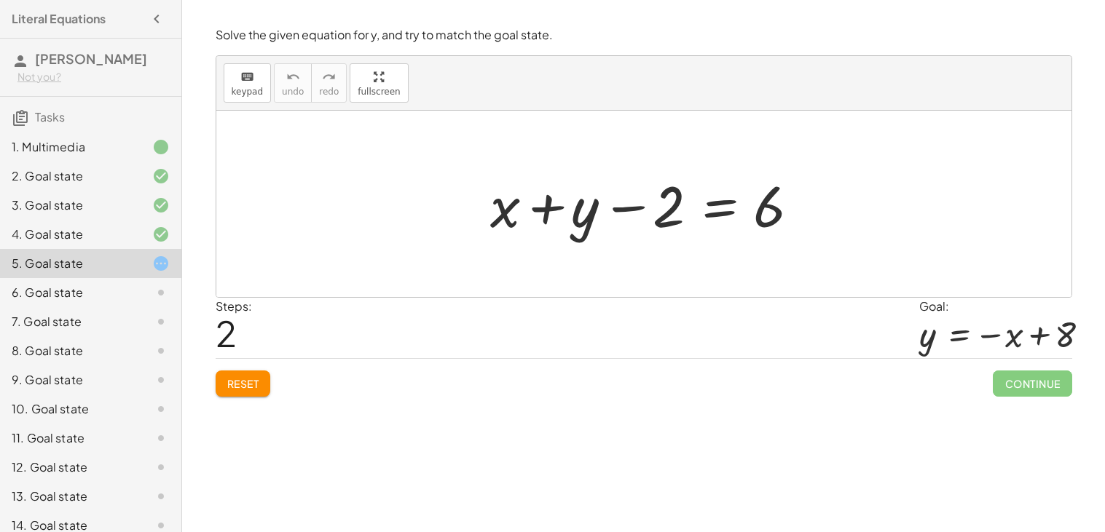 Image resolution: width=1105 pixels, height=532 pixels. I want to click on div: 12. Goal state, so click(70, 468).